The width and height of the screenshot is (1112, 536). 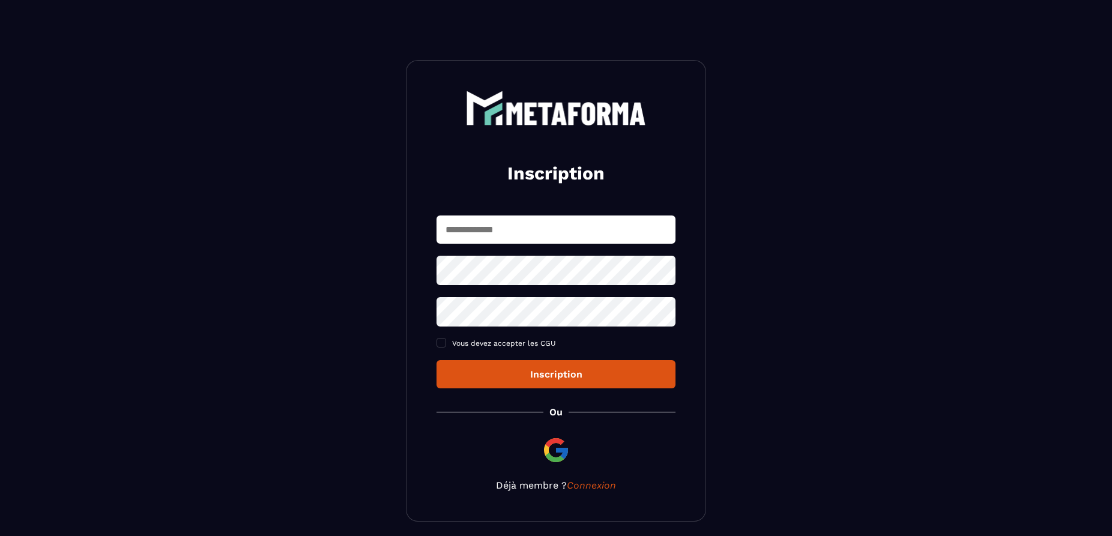 What do you see at coordinates (556, 485) in the screenshot?
I see `p: Déjà membre ?` at bounding box center [556, 485].